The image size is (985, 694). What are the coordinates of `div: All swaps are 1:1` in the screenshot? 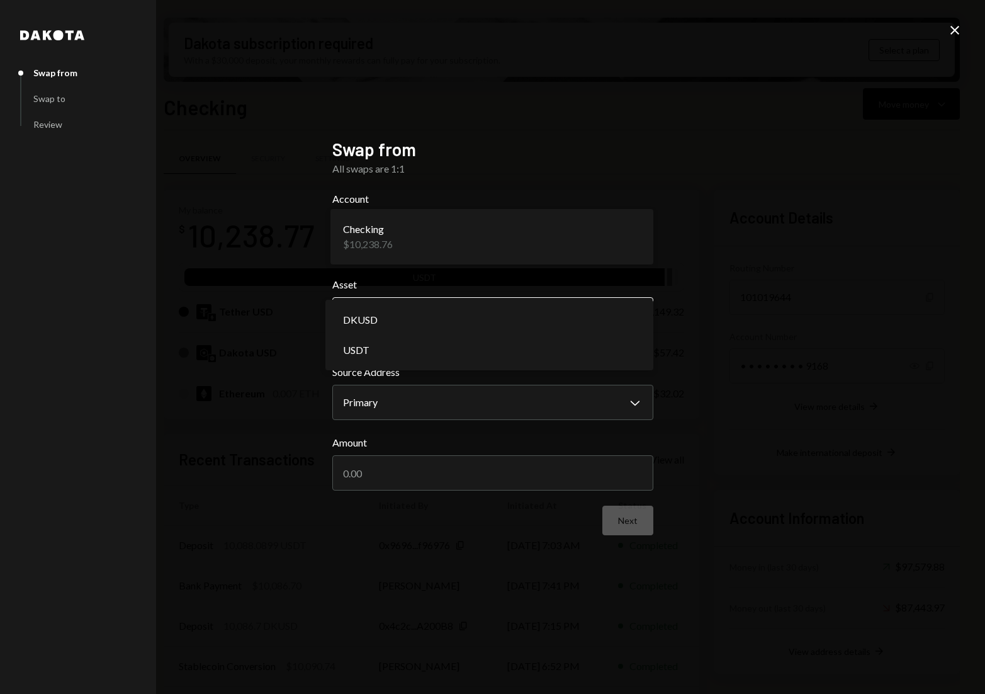 It's located at (493, 169).